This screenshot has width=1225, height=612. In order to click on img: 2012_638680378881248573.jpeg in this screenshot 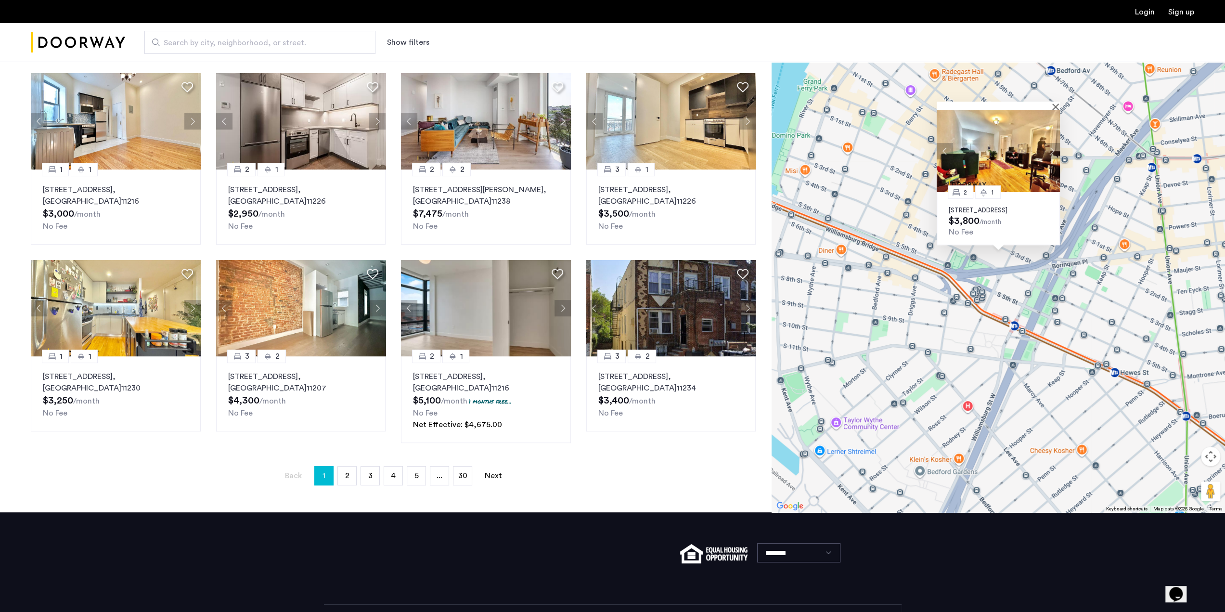, I will do `click(115, 121)`.